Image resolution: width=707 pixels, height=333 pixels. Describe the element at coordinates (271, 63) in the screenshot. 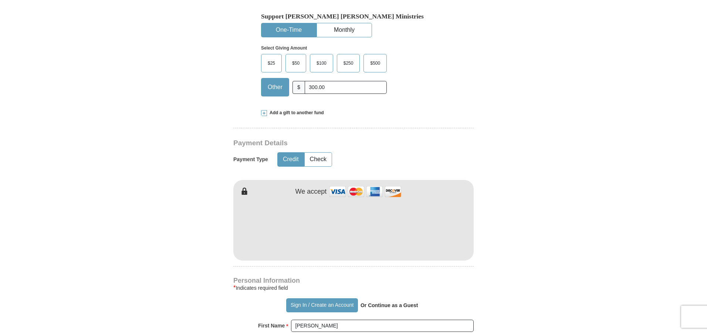

I see `span: $25` at that location.